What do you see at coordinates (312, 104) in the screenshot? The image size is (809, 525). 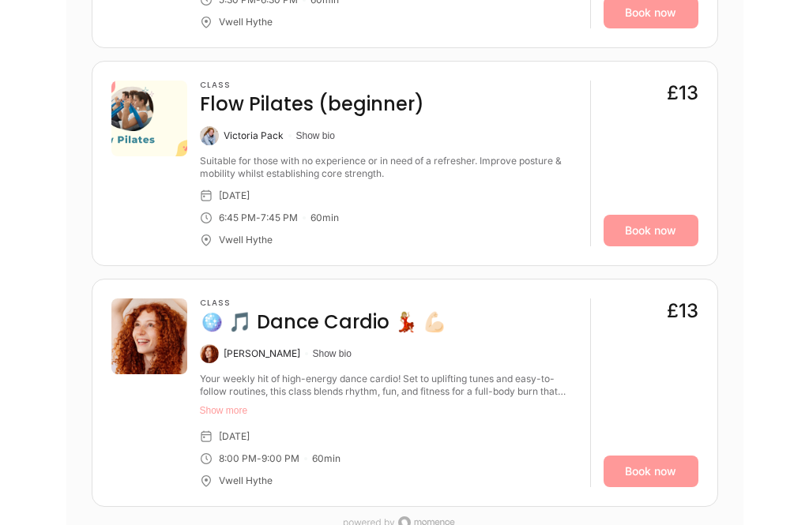 I see `h4: Flow Pilates (beginner)` at bounding box center [312, 104].